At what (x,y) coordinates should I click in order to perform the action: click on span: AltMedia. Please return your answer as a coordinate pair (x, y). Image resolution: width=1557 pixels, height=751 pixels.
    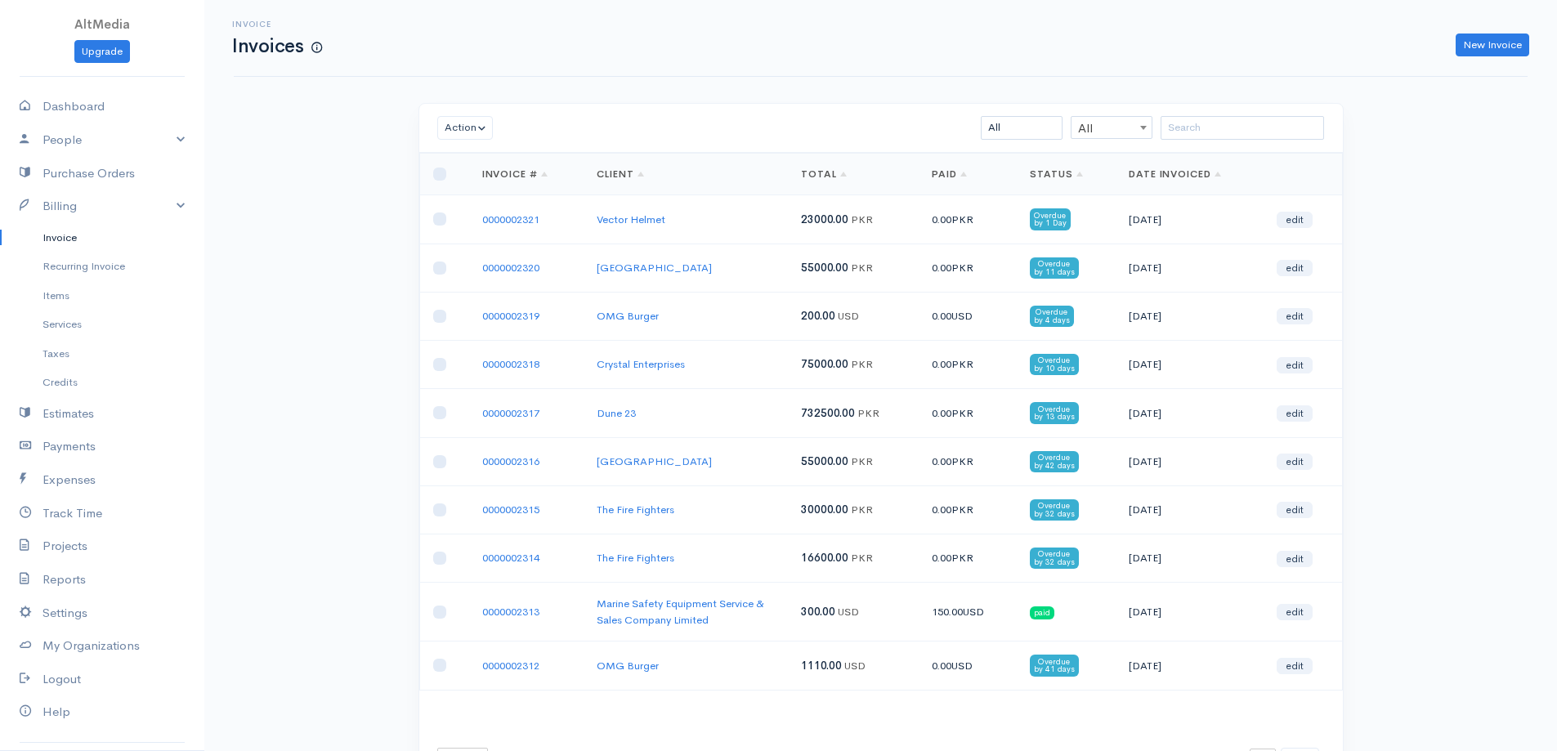
    Looking at the image, I should click on (102, 24).